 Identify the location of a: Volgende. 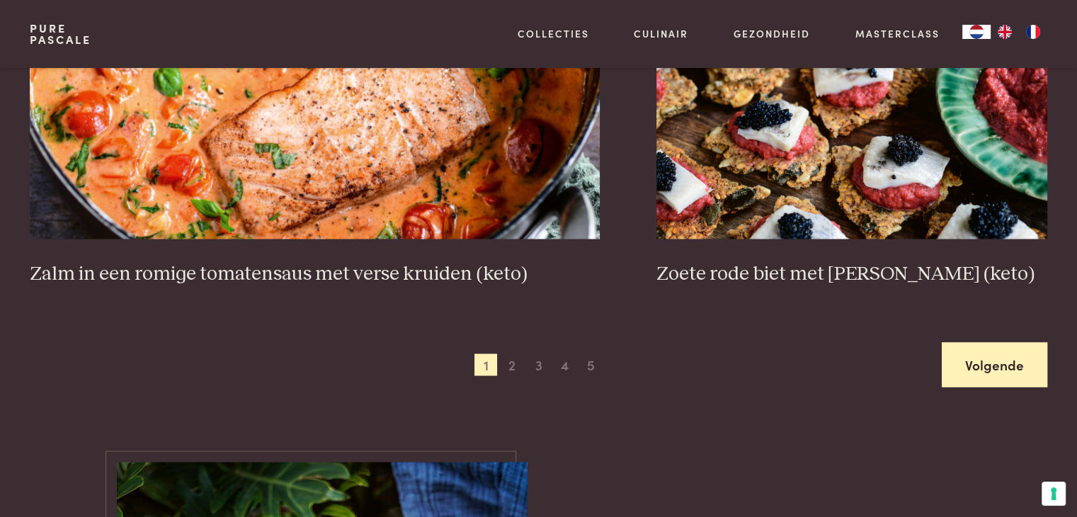
(995, 364).